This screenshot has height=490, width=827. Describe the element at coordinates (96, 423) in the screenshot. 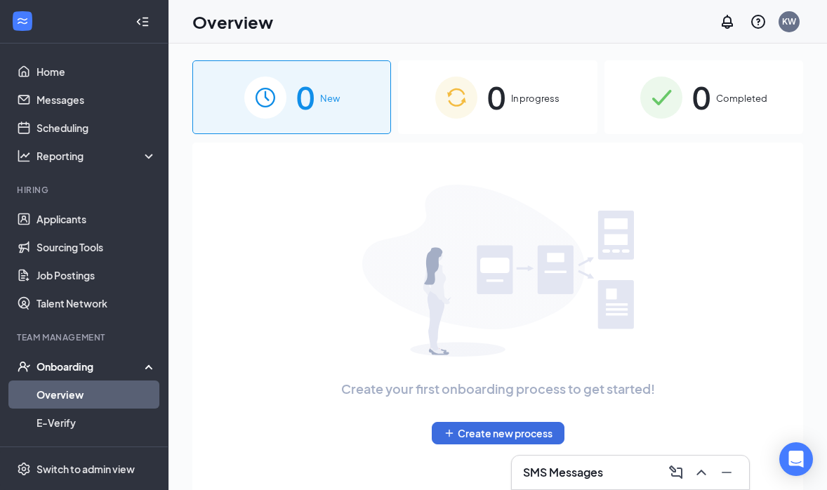

I see `a: E-Verify` at that location.